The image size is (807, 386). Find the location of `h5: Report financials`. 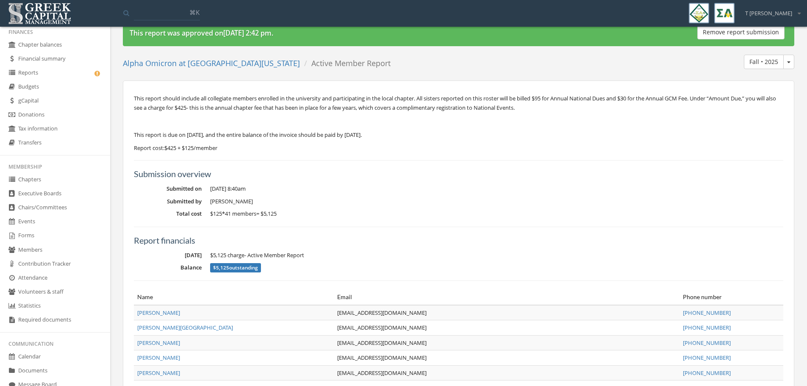

h5: Report financials is located at coordinates (458, 240).